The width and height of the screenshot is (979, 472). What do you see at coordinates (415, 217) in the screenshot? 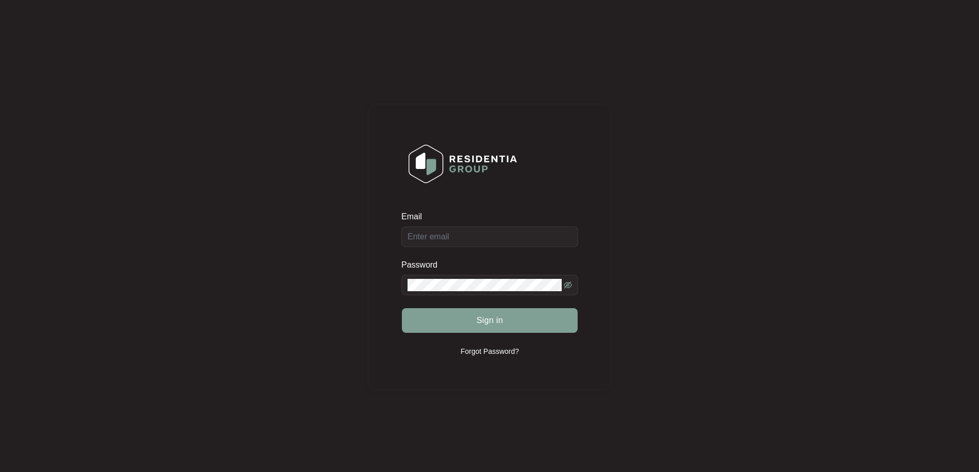
I see `label: Email` at bounding box center [415, 217].